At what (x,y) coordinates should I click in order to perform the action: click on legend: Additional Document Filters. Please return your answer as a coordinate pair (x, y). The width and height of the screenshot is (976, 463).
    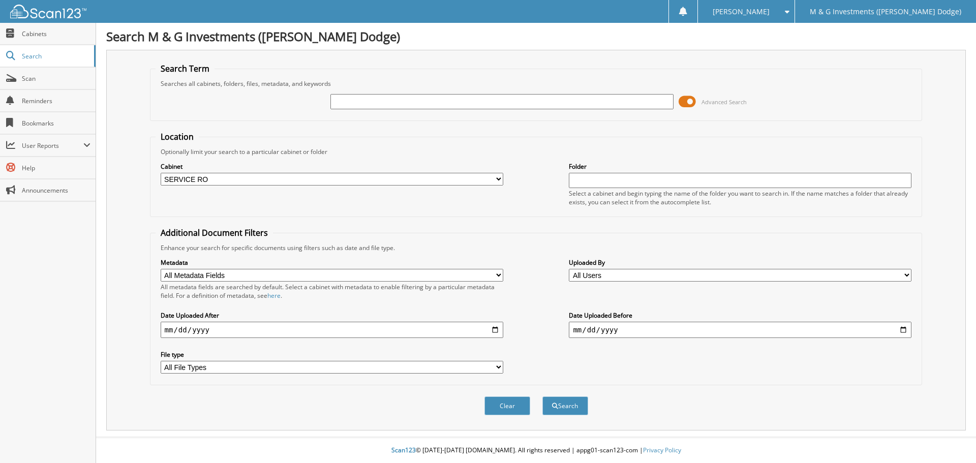
    Looking at the image, I should click on (214, 233).